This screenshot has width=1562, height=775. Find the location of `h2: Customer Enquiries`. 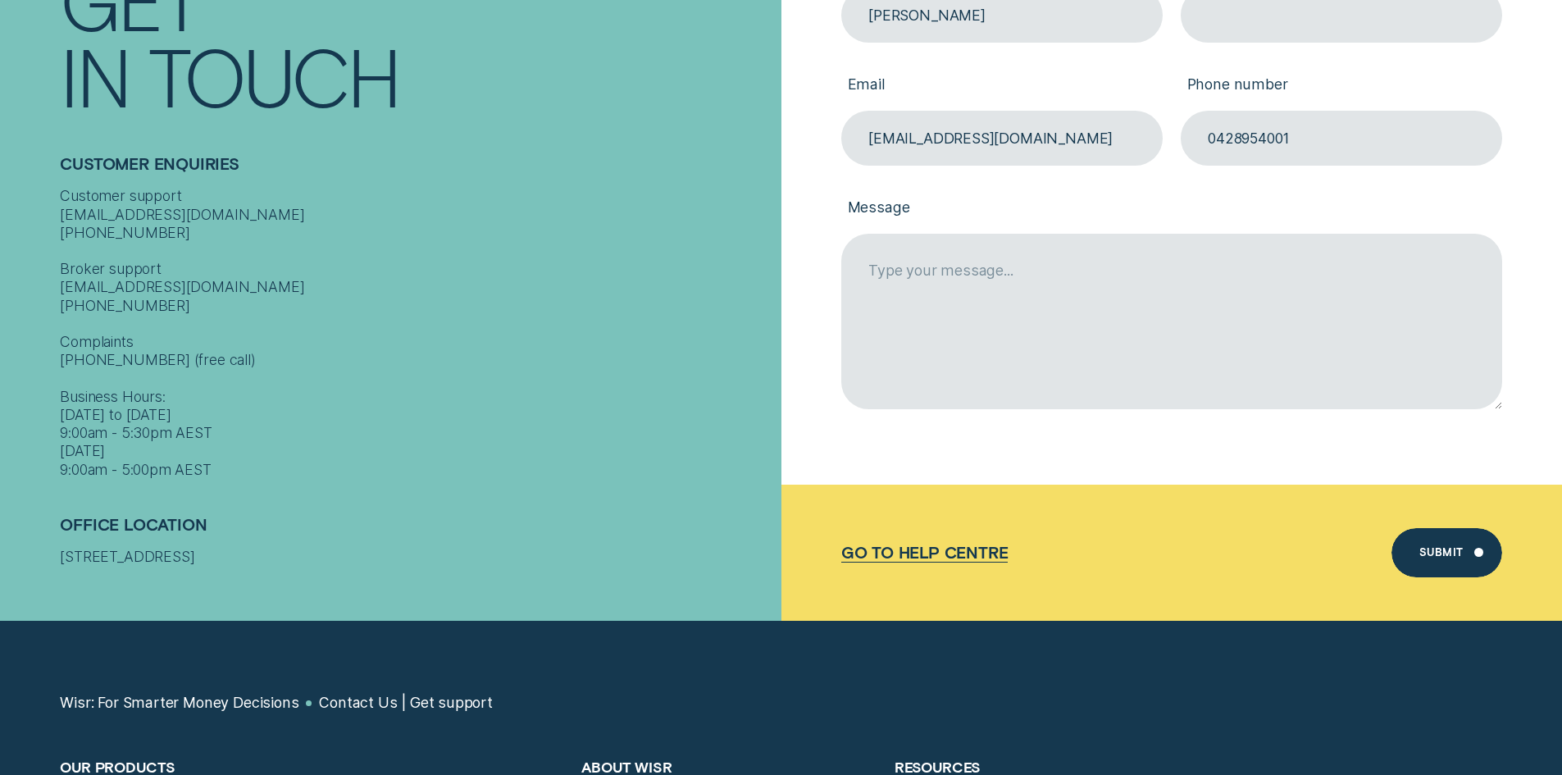

h2: Customer Enquiries is located at coordinates (416, 171).